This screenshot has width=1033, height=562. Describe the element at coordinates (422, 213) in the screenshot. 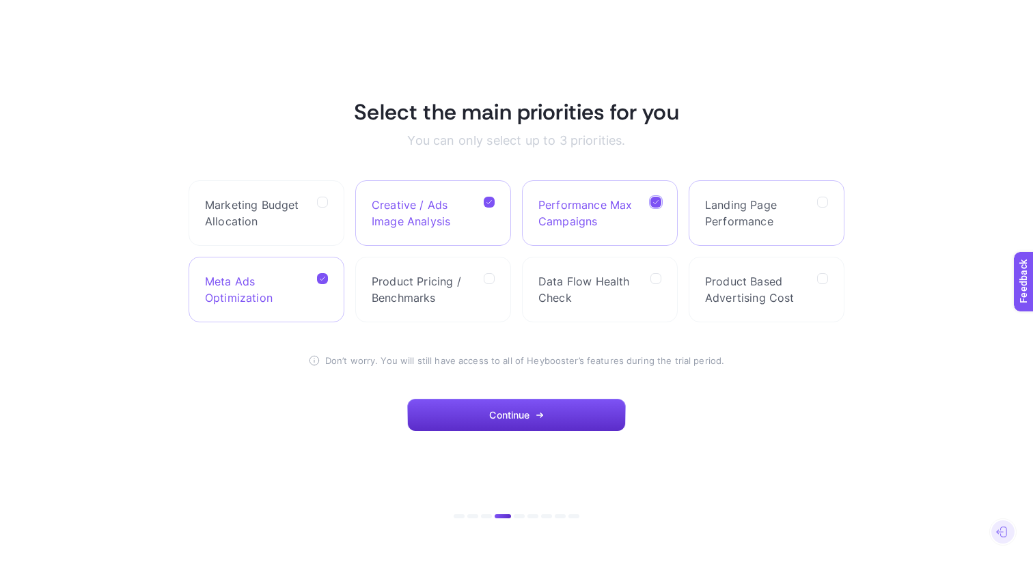

I see `span: Creative / Ads Image Analysis` at that location.